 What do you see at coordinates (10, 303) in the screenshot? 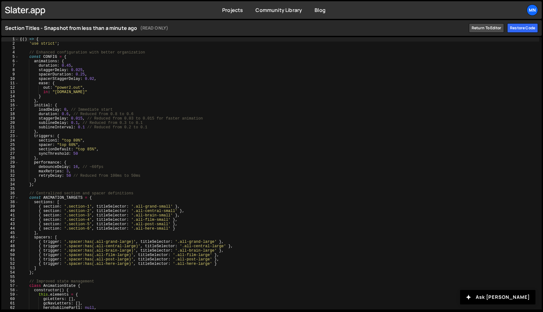
I see `div: 61` at bounding box center [10, 303].